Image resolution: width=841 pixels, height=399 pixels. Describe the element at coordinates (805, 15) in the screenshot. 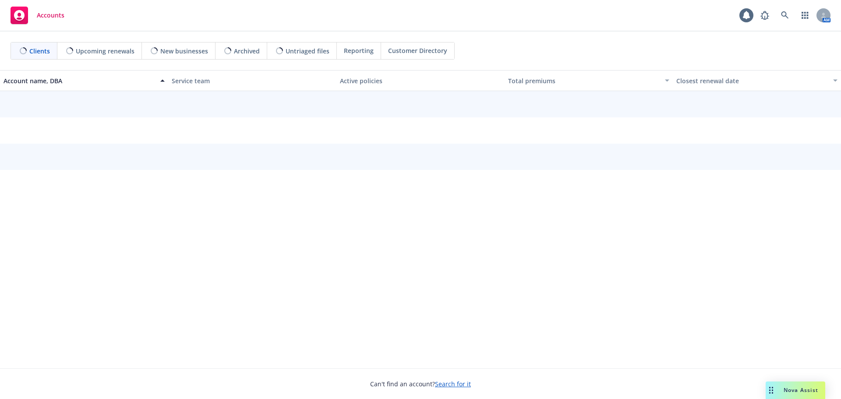

I see `a: Switch app` at that location.